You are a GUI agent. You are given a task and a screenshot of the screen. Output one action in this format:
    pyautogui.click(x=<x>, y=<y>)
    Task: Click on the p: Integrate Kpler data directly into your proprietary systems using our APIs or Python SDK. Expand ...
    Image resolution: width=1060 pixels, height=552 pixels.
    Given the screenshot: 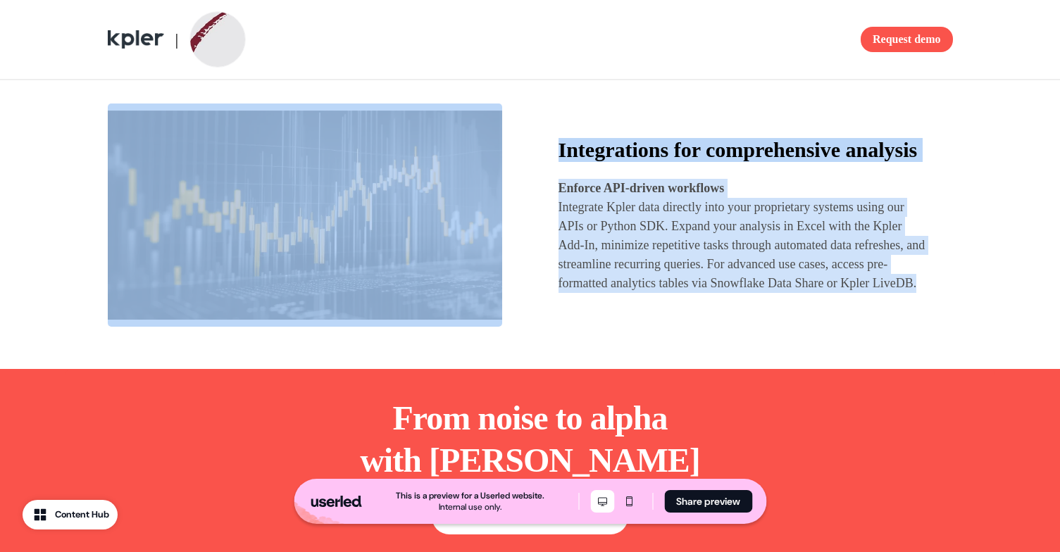 What is the action you would take?
    pyautogui.click(x=743, y=245)
    